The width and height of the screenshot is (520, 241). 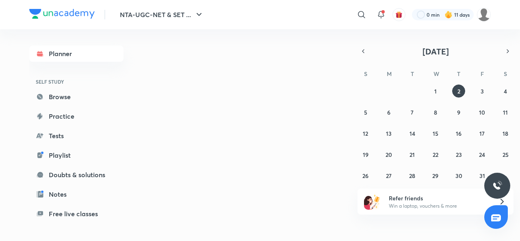 I want to click on abbr: October 12, 2025, so click(x=365, y=133).